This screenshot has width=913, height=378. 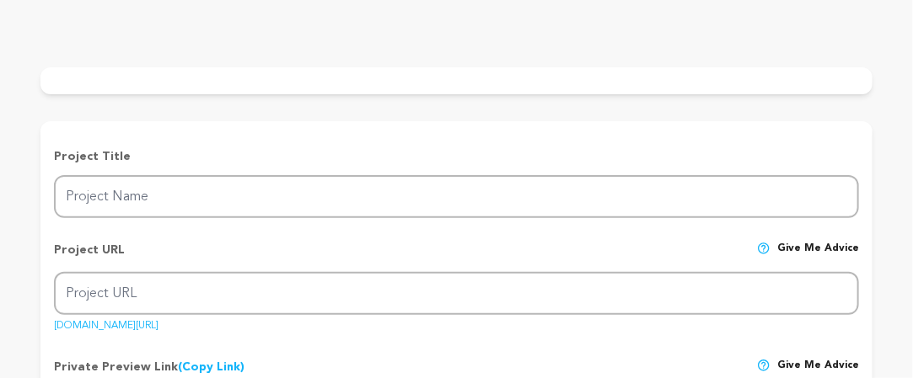 What do you see at coordinates (456, 157) in the screenshot?
I see `p: Project Title` at bounding box center [456, 157].